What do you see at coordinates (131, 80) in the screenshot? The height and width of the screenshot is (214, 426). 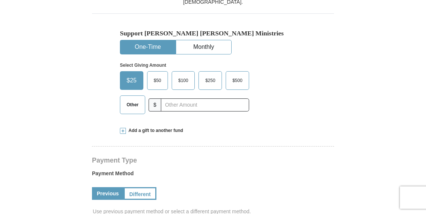 I see `span: $25` at bounding box center [131, 80].